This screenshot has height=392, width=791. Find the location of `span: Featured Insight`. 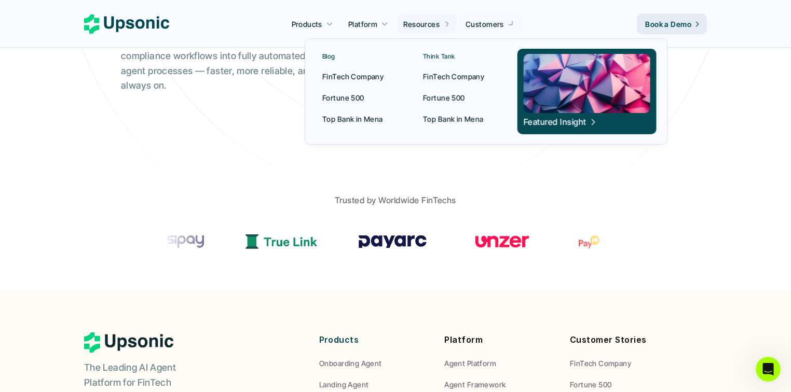

span: Featured Insight is located at coordinates (560, 122).